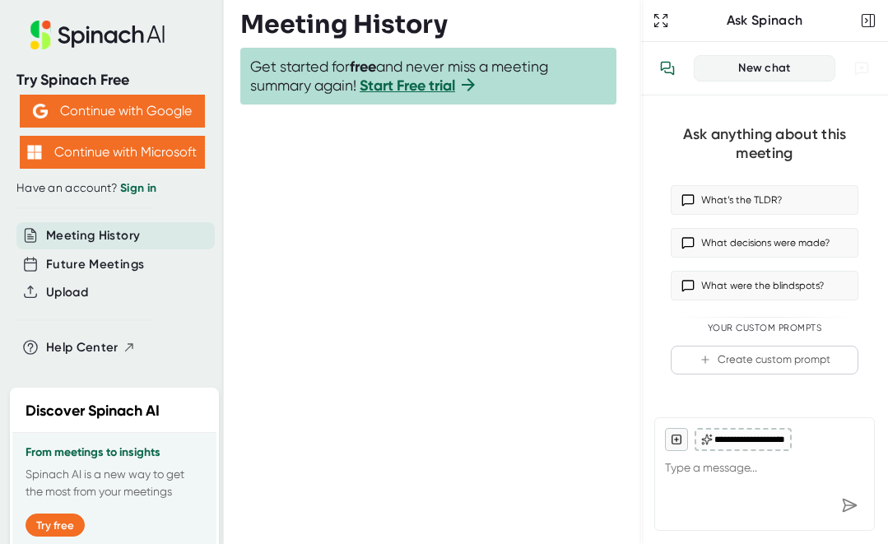 The width and height of the screenshot is (888, 544). Describe the element at coordinates (112, 80) in the screenshot. I see `div: Try Spinach Free` at that location.